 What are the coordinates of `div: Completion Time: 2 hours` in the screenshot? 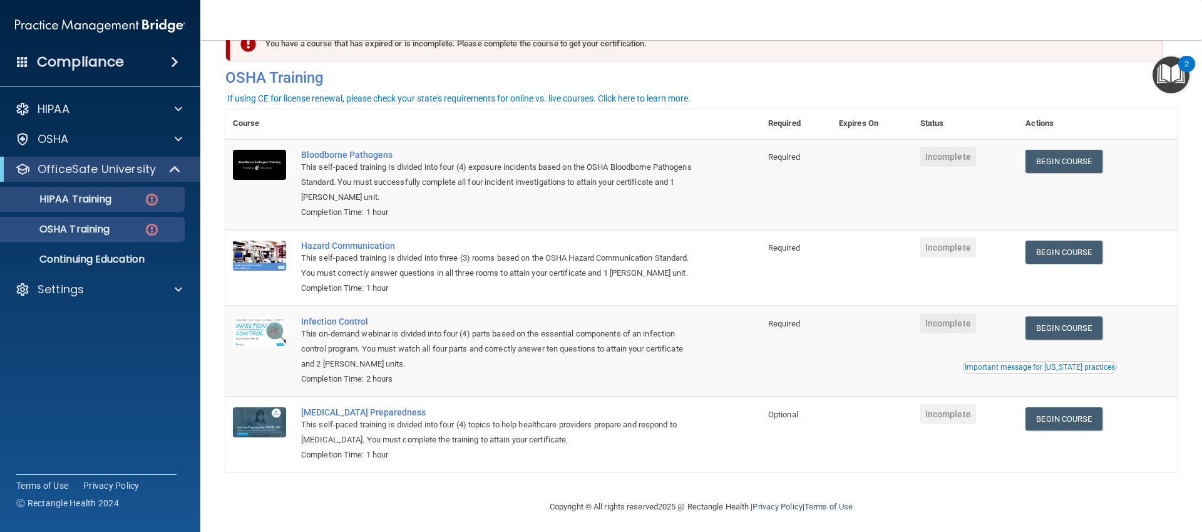 It's located at (500, 379).